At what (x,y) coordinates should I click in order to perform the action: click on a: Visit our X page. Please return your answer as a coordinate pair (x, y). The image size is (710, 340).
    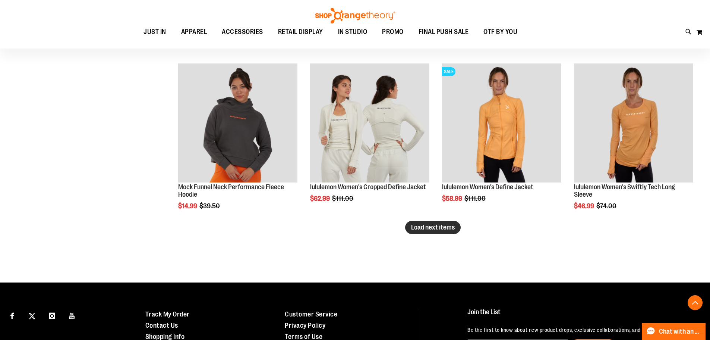
    Looking at the image, I should click on (32, 315).